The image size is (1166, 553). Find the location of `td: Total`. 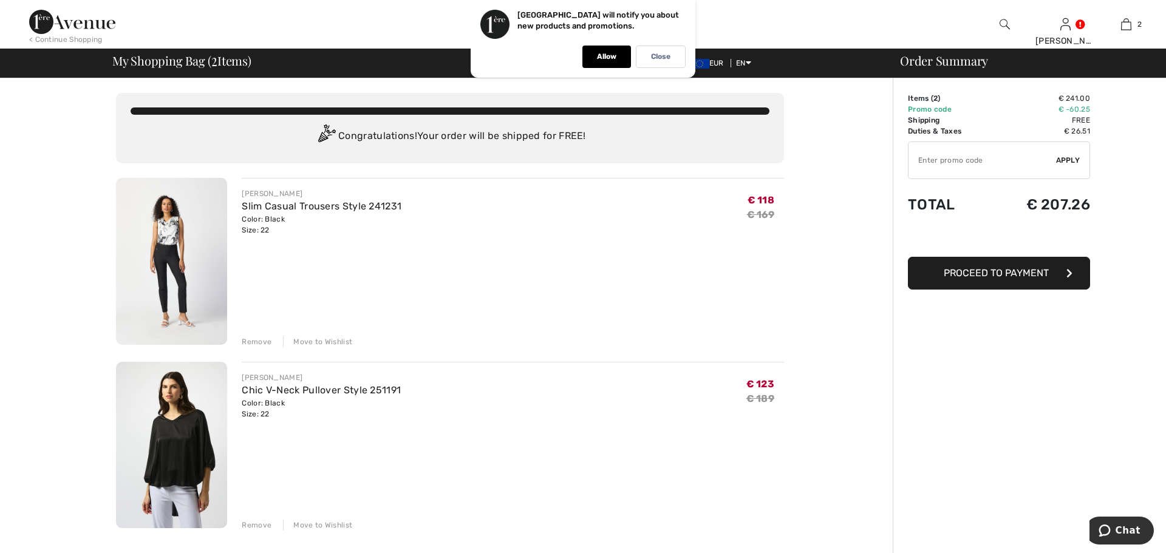

td: Total is located at coordinates (949, 205).